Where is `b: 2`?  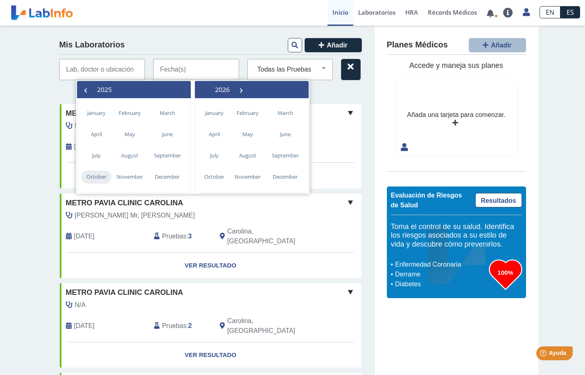
b: 2 is located at coordinates (190, 326).